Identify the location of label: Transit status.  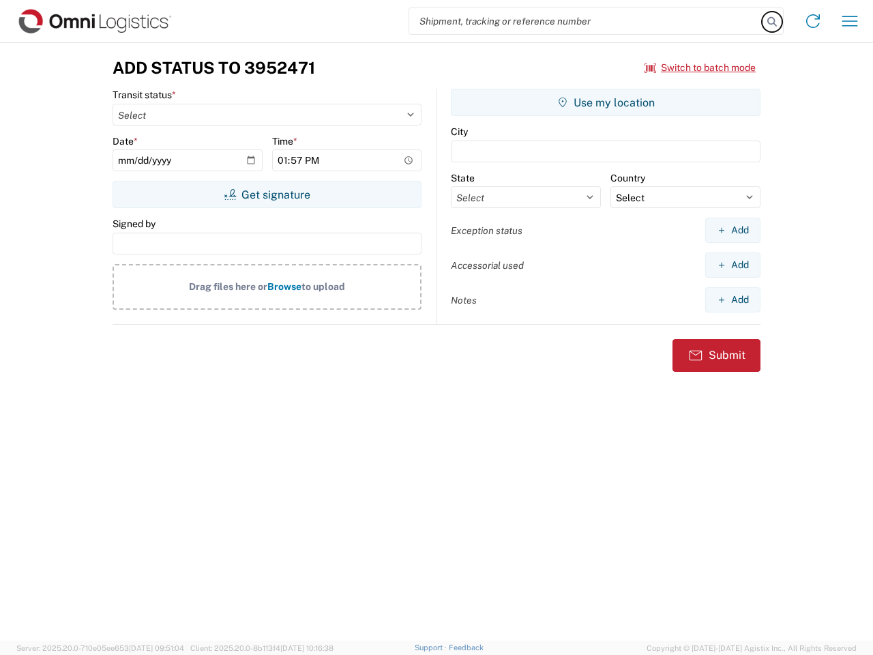
(144, 95).